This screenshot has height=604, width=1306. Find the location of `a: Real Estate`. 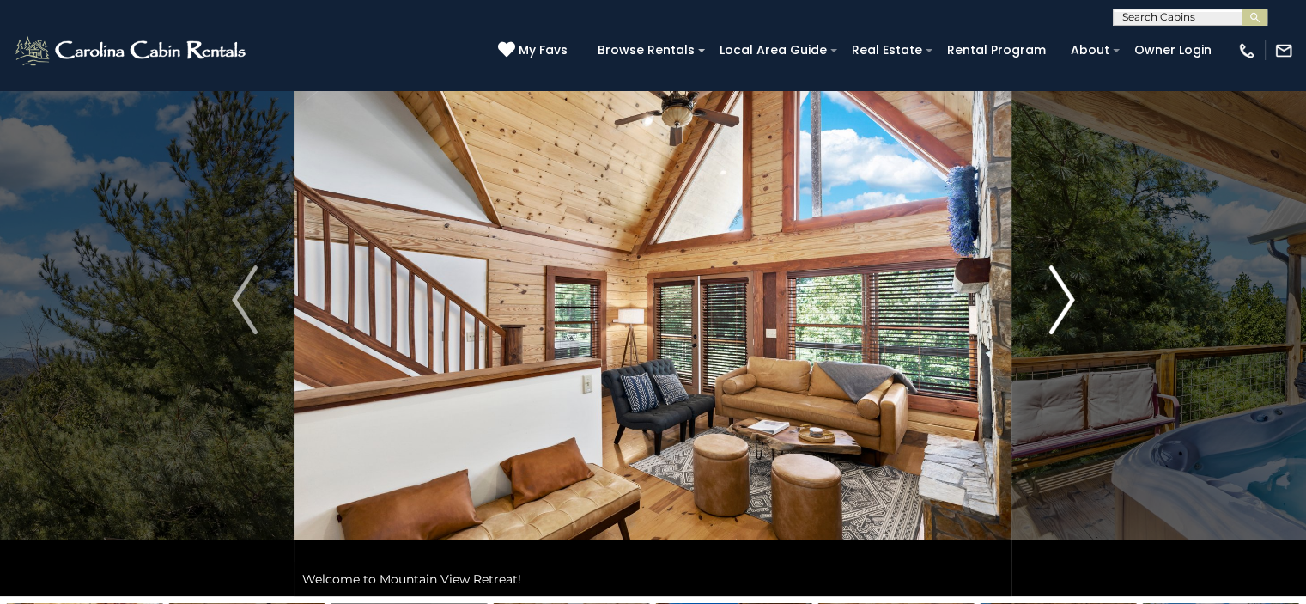

a: Real Estate is located at coordinates (887, 50).